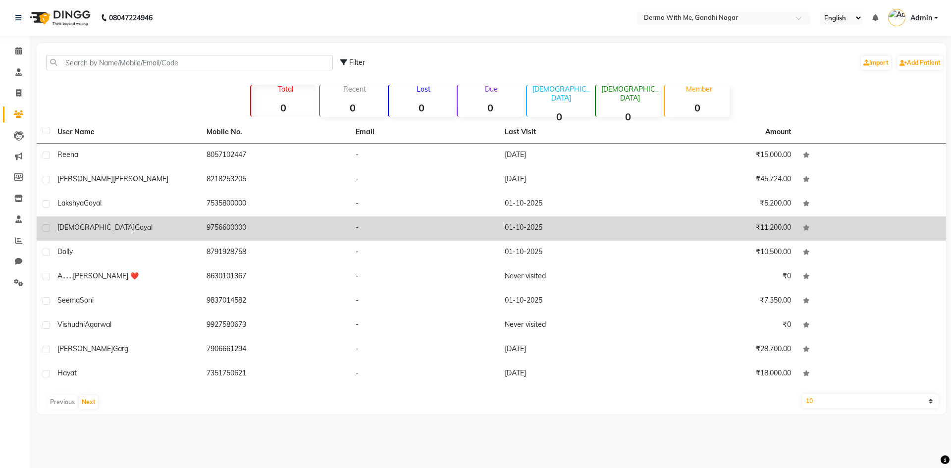 This screenshot has height=468, width=951. What do you see at coordinates (778, 132) in the screenshot?
I see `th: Amount` at bounding box center [778, 132].